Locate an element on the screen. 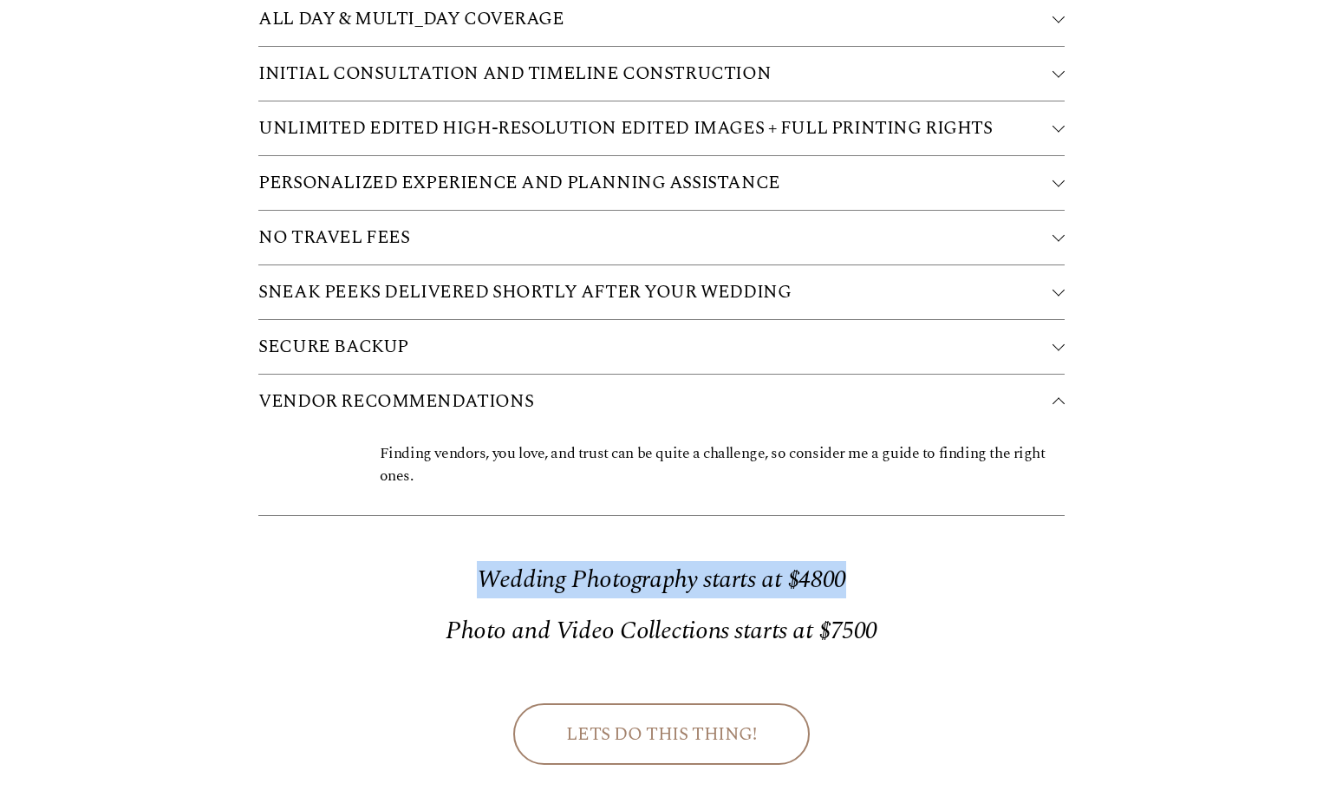  a: LETS DO THIS THING! is located at coordinates (662, 734).